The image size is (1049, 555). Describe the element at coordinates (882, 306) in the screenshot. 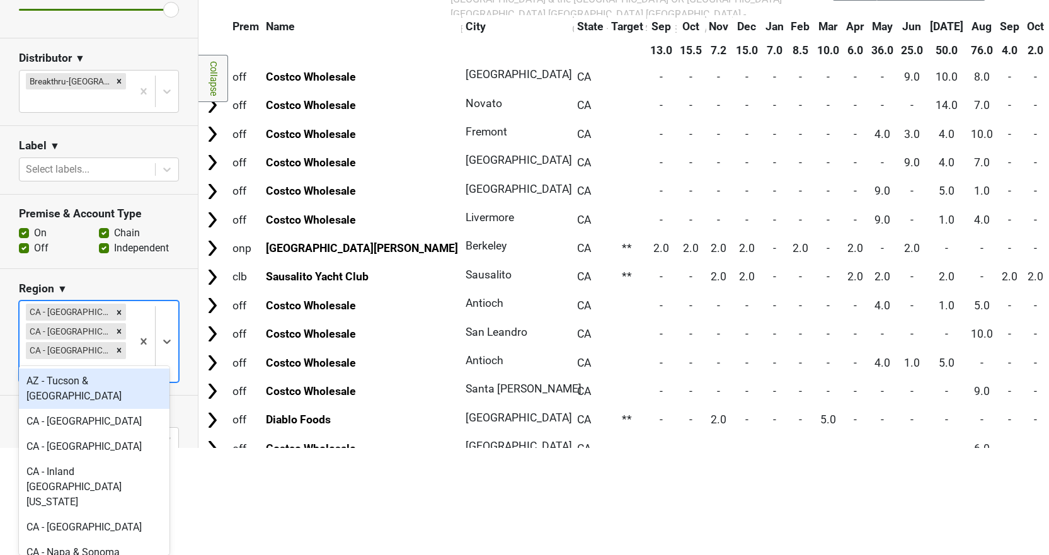

I see `span: 4.0` at that location.